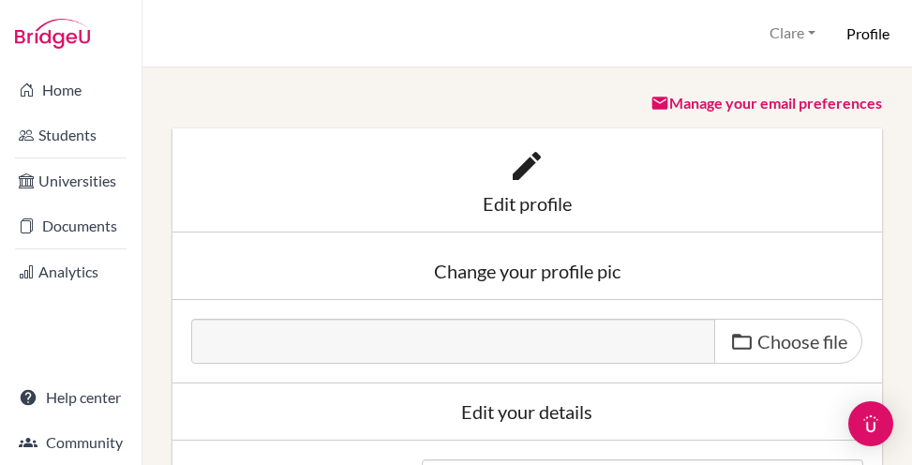 This screenshot has height=465, width=912. I want to click on a: Students, so click(70, 135).